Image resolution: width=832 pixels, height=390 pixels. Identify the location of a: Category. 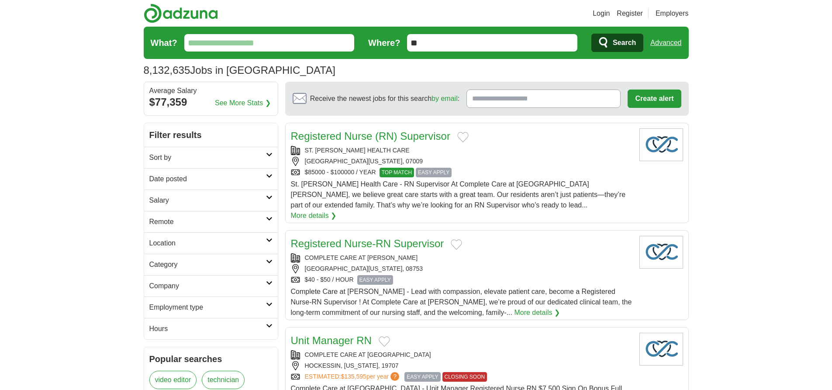
(211, 264).